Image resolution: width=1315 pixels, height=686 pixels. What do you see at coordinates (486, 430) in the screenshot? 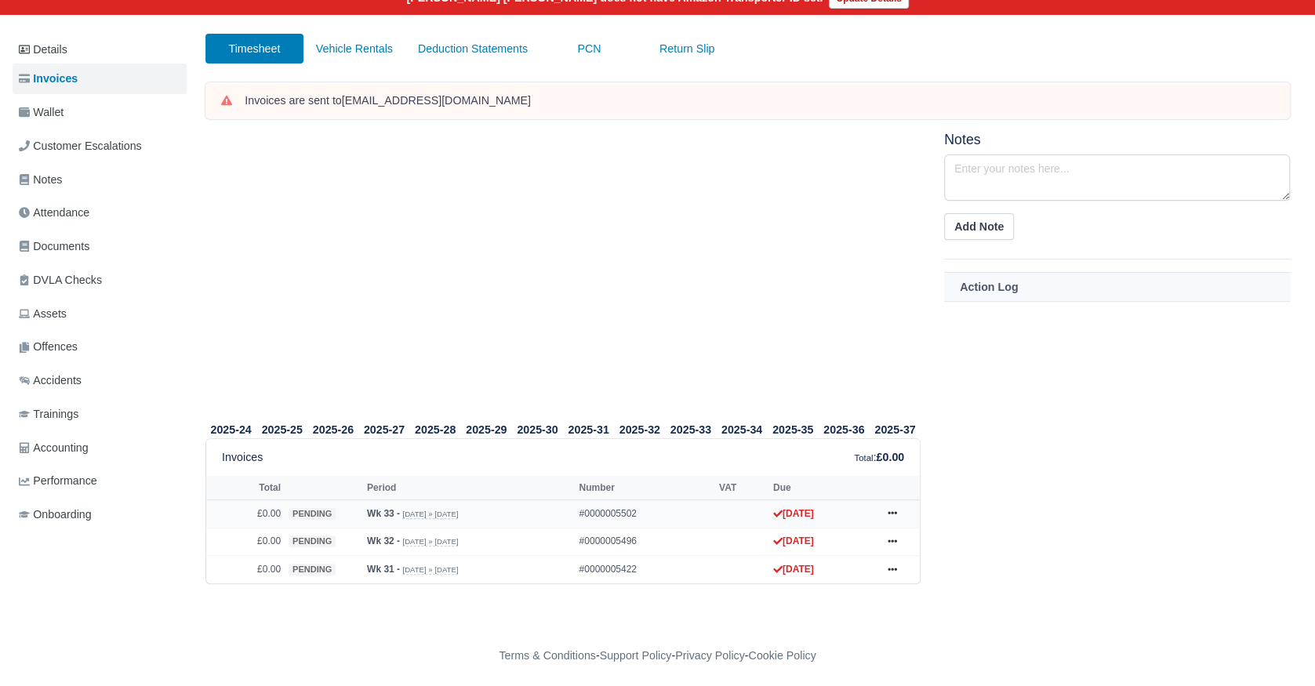
I see `th: 2025-29` at bounding box center [486, 430].